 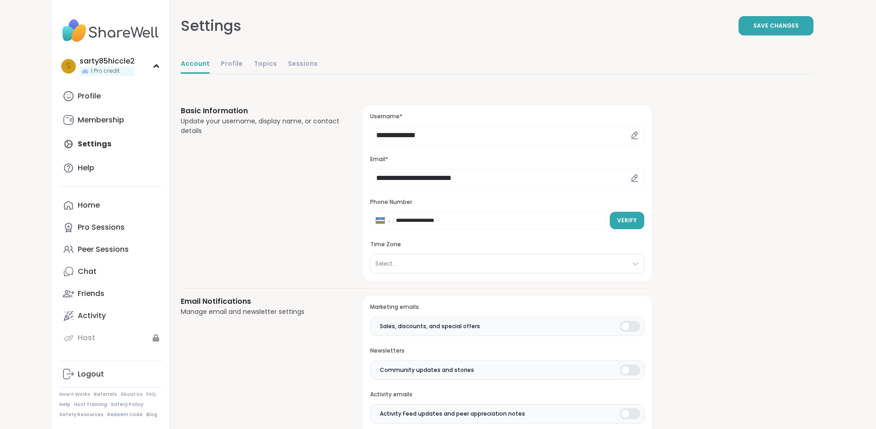 What do you see at coordinates (261, 126) in the screenshot?
I see `div: Update your username, display name, or contact details` at bounding box center [261, 126].